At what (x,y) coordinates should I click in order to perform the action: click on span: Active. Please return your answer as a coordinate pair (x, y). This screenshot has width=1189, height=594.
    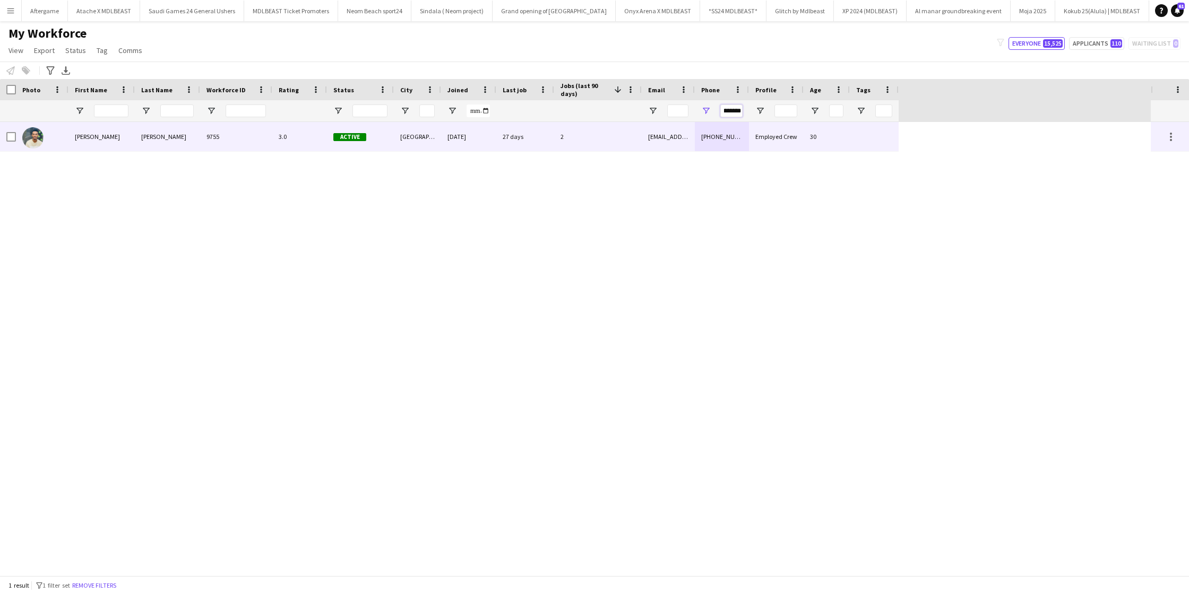
    Looking at the image, I should click on (350, 137).